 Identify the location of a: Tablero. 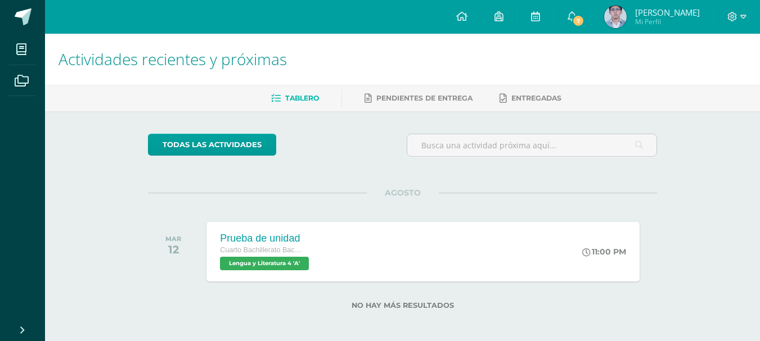
(295, 98).